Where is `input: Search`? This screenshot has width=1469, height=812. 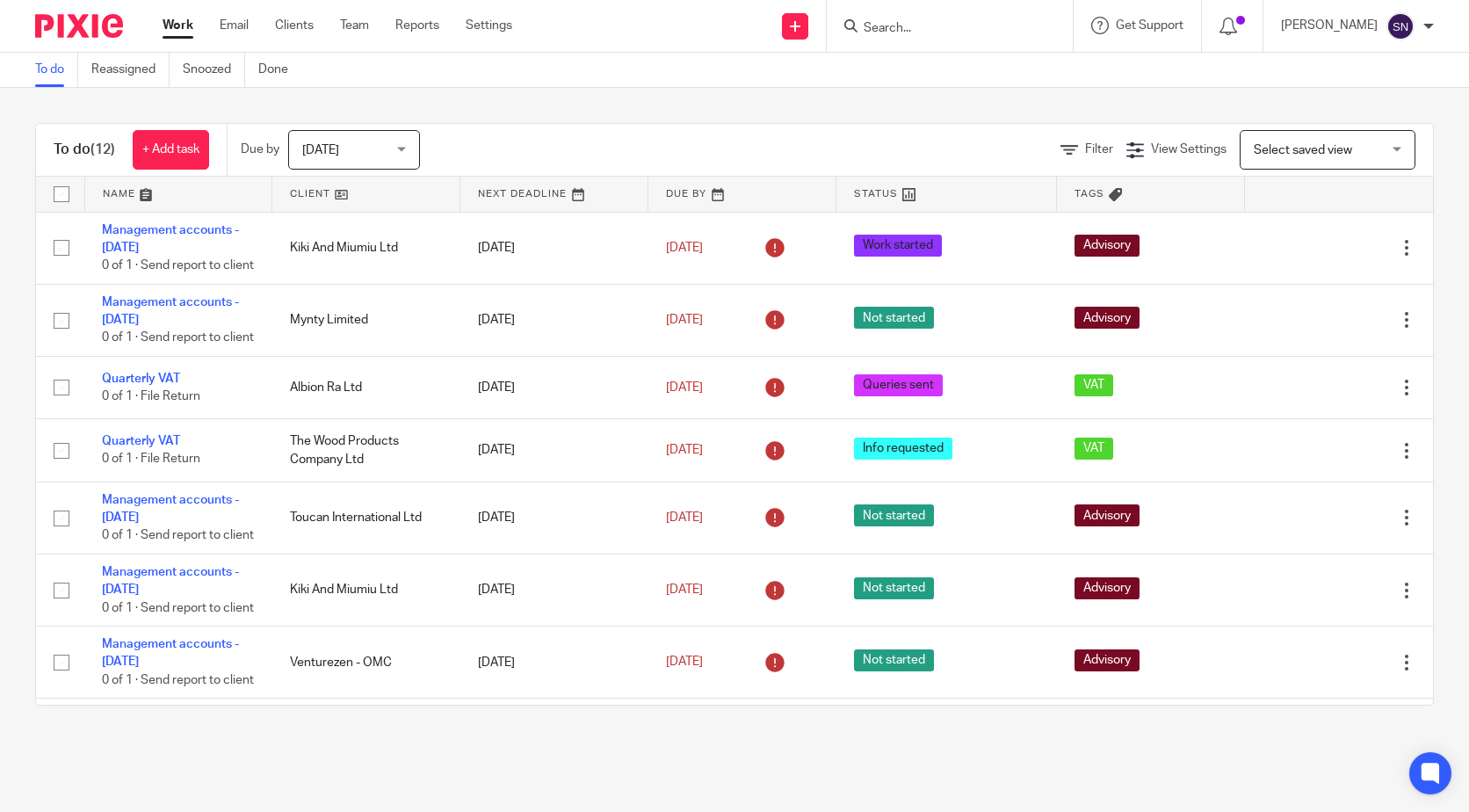 input: Search is located at coordinates (941, 29).